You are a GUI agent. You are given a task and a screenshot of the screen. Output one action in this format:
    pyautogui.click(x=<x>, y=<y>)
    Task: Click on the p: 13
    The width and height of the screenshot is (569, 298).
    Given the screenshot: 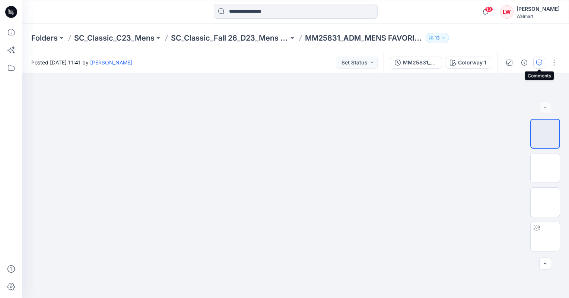 What is the action you would take?
    pyautogui.click(x=437, y=38)
    